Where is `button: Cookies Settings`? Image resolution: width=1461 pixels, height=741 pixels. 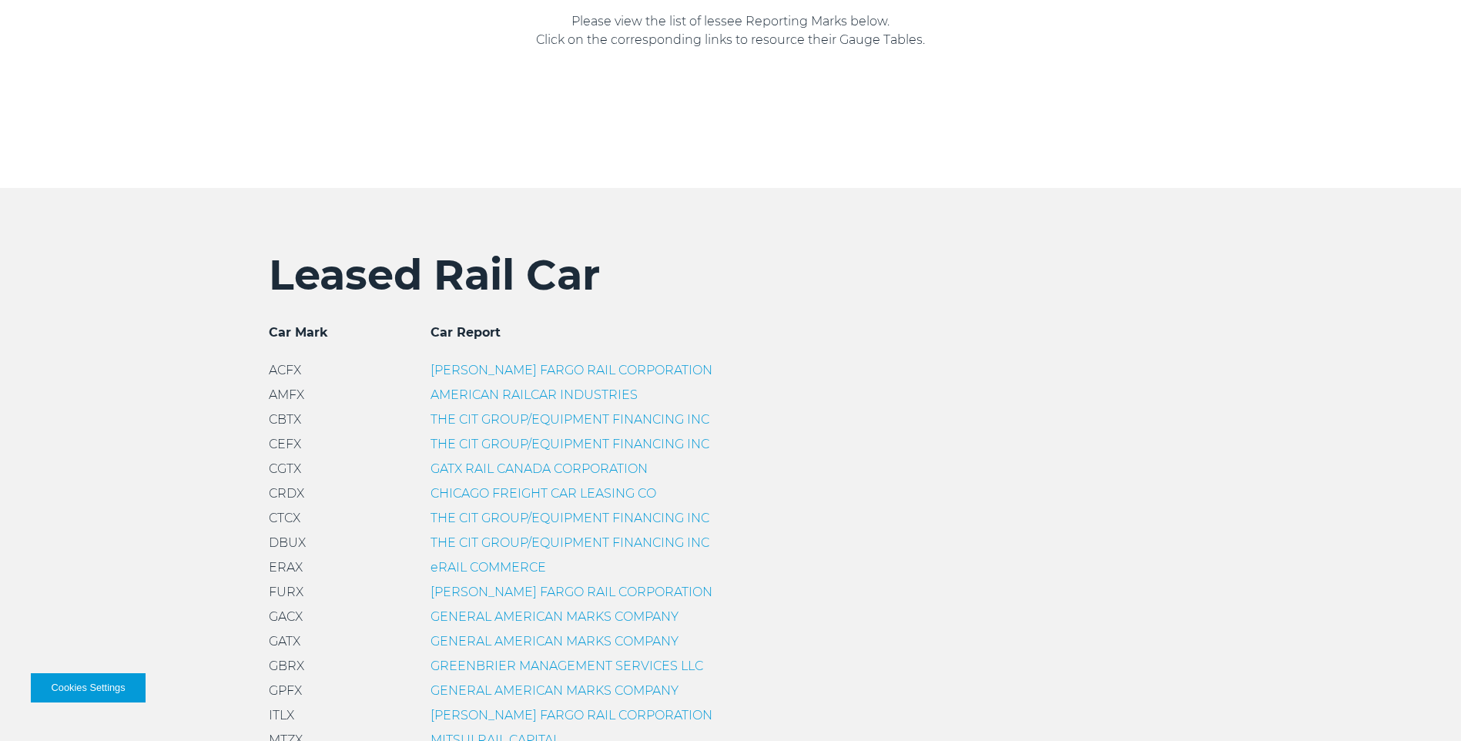
button: Cookies Settings is located at coordinates (88, 688).